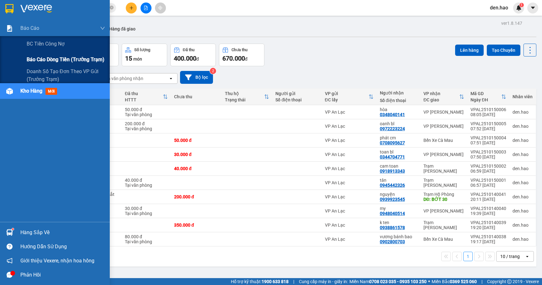 The width and height of the screenshot is (542, 285). I want to click on div: 0948040514, so click(392, 213).